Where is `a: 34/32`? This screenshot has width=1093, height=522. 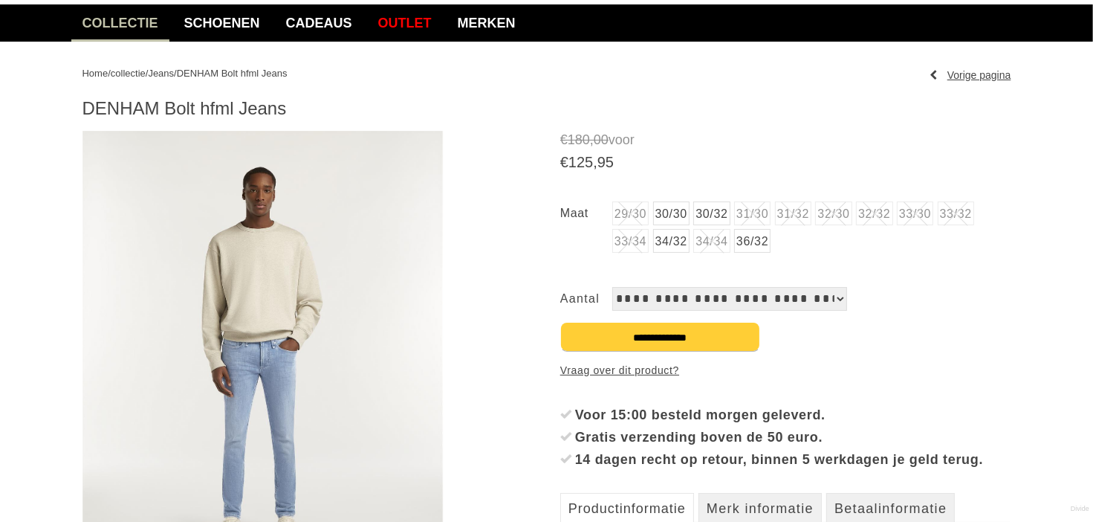
a: 34/32 is located at coordinates (671, 241).